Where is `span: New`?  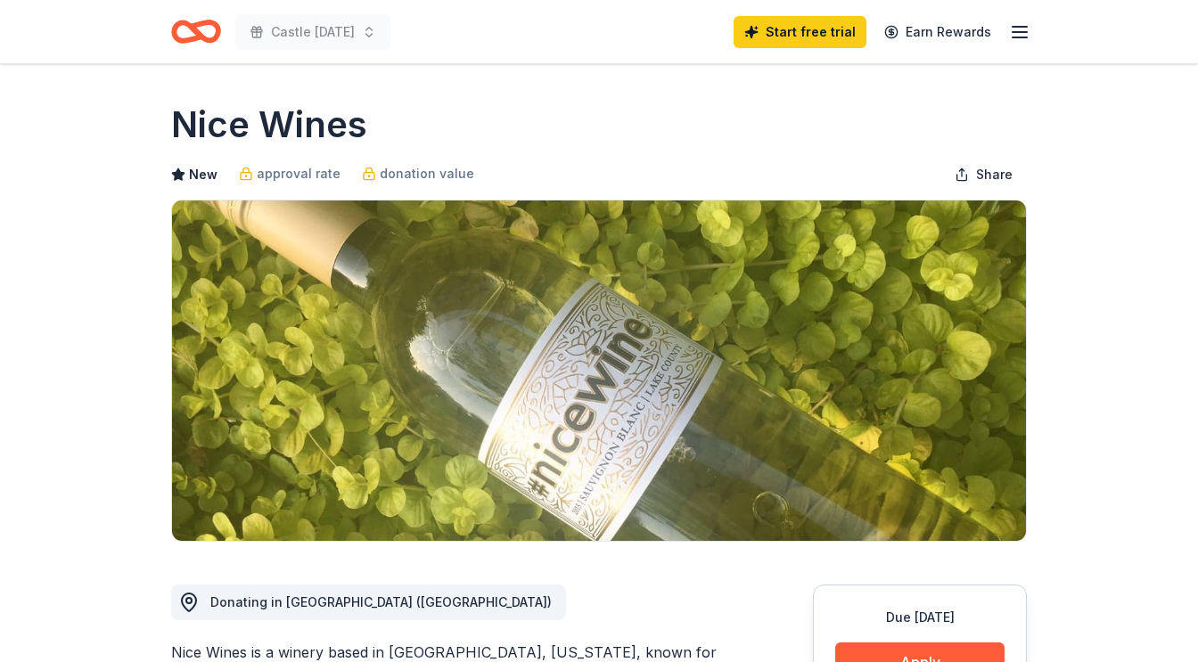
span: New is located at coordinates (203, 175).